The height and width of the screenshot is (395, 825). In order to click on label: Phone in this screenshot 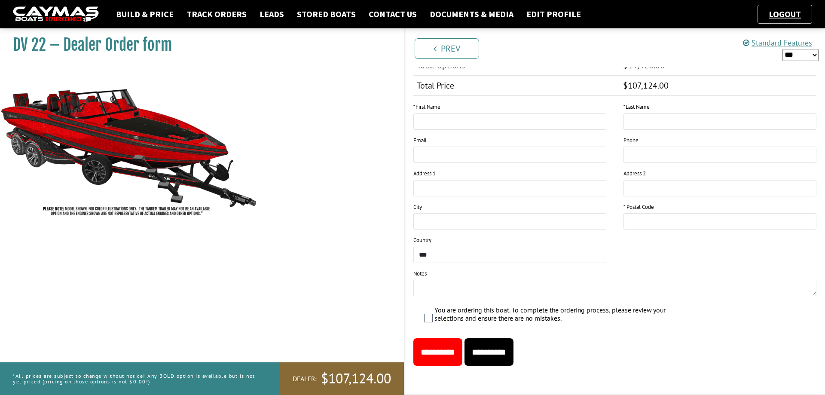, I will do `click(631, 141)`.